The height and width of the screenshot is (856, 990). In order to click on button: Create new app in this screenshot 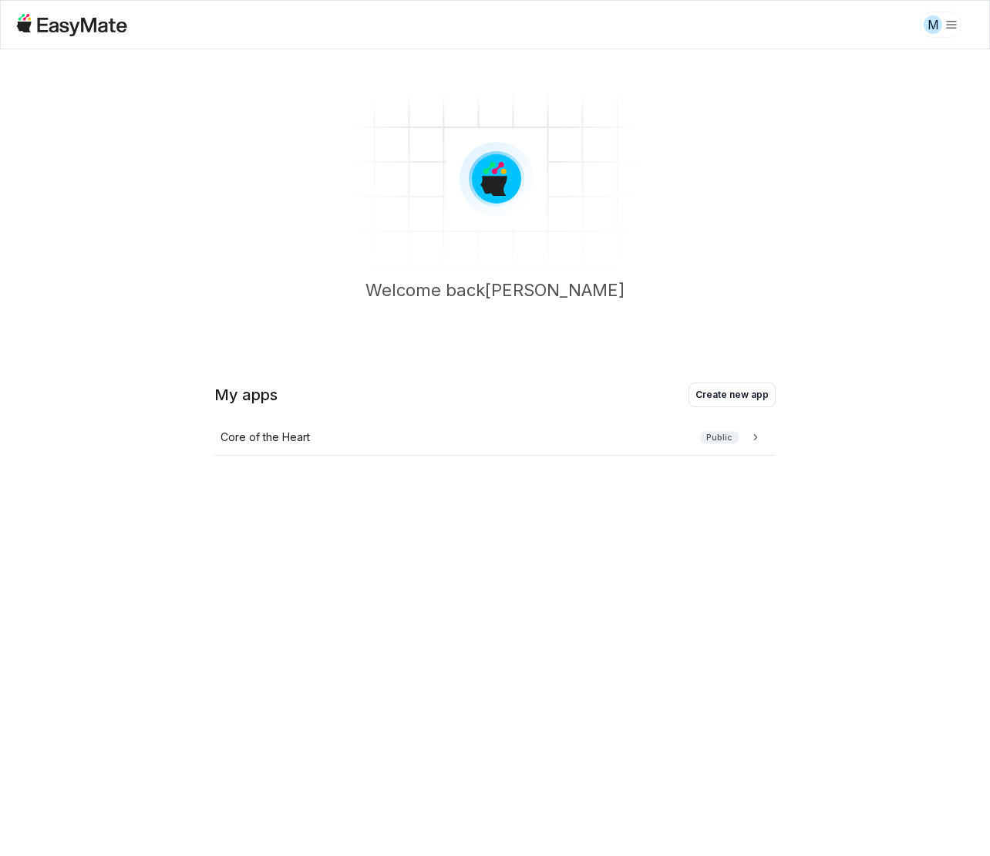, I will do `click(732, 395)`.